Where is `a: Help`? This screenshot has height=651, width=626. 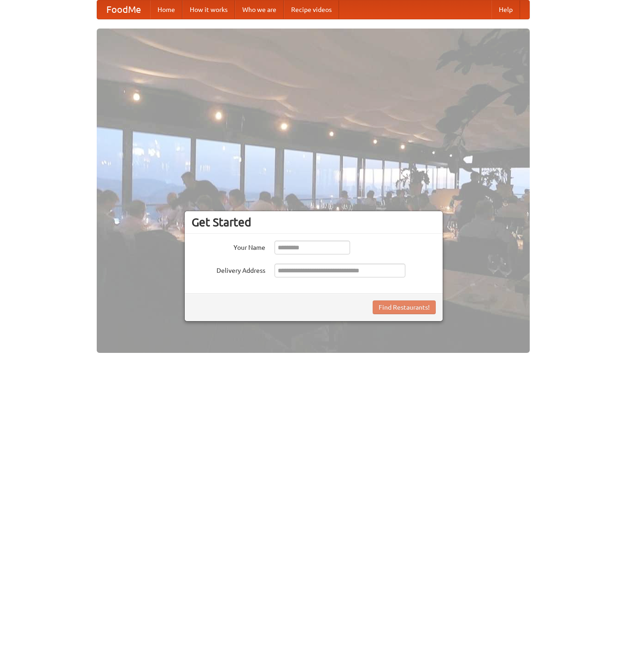 a: Help is located at coordinates (505, 10).